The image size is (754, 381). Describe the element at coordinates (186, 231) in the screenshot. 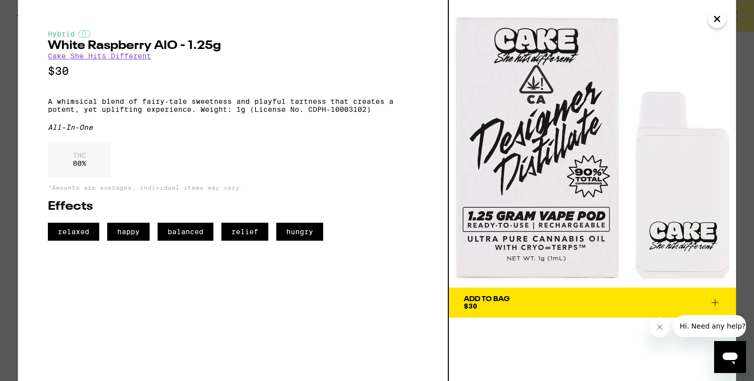

I see `span: balanced` at that location.